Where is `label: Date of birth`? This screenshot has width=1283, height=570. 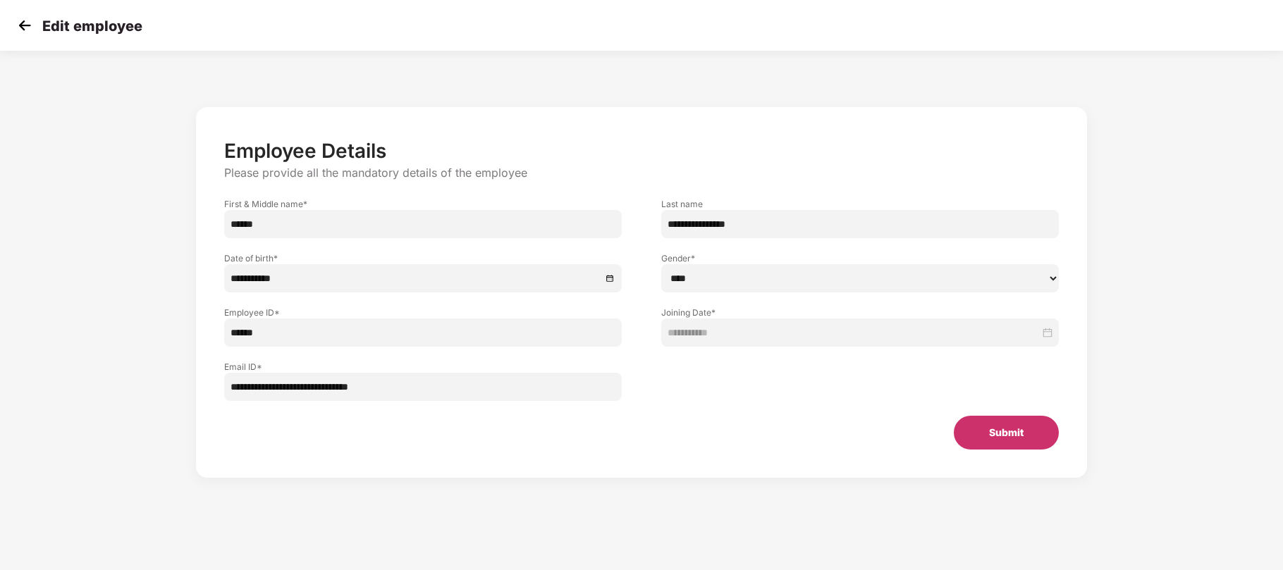
label: Date of birth is located at coordinates (423, 258).